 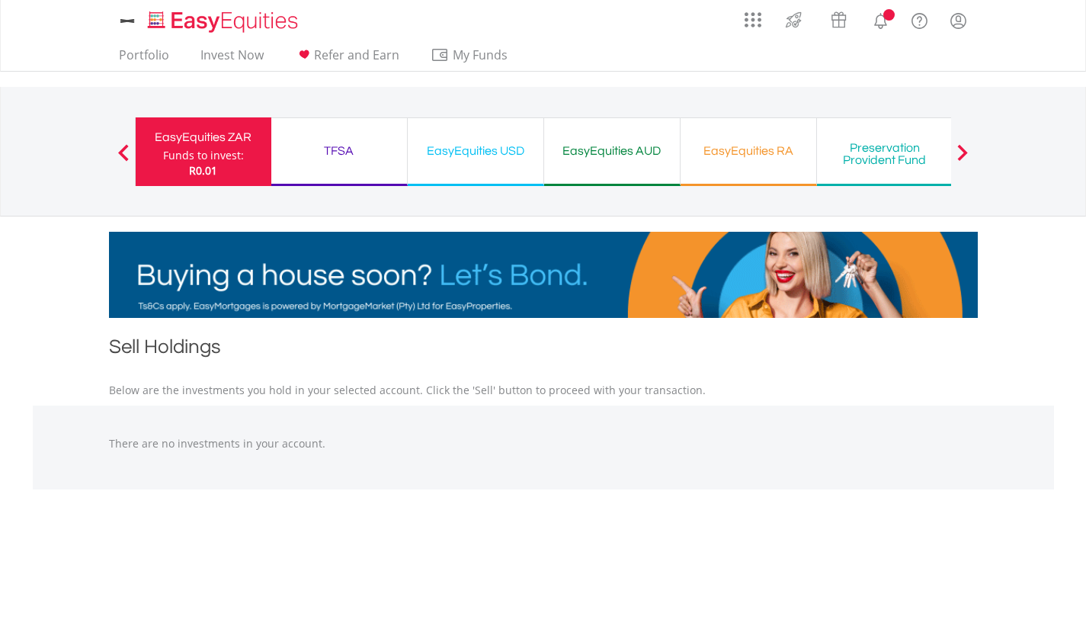 What do you see at coordinates (543, 274) in the screenshot?
I see `img: EasyMortage Promotion Banner` at bounding box center [543, 274].